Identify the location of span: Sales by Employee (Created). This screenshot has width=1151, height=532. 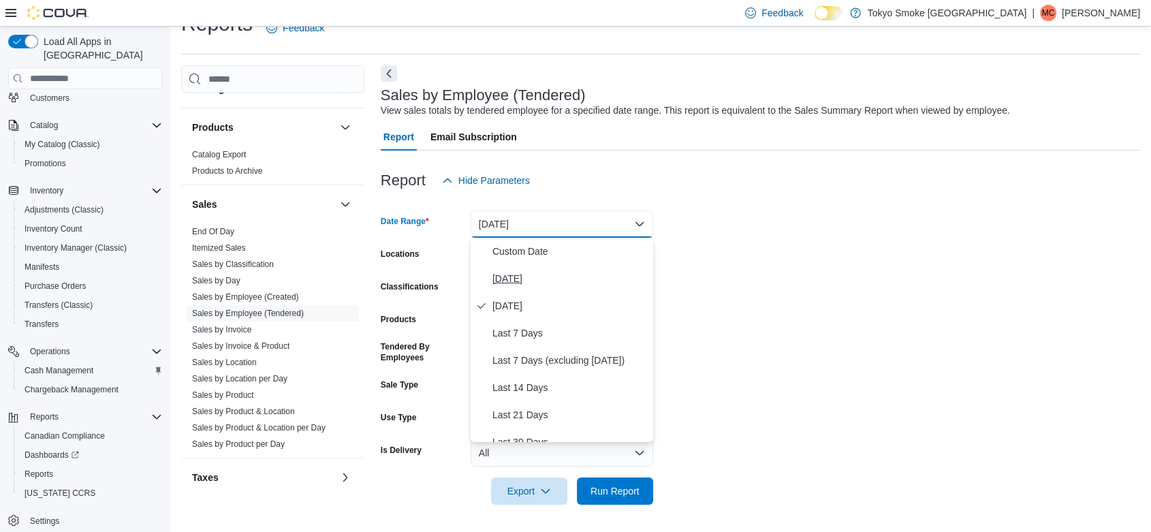
(245, 297).